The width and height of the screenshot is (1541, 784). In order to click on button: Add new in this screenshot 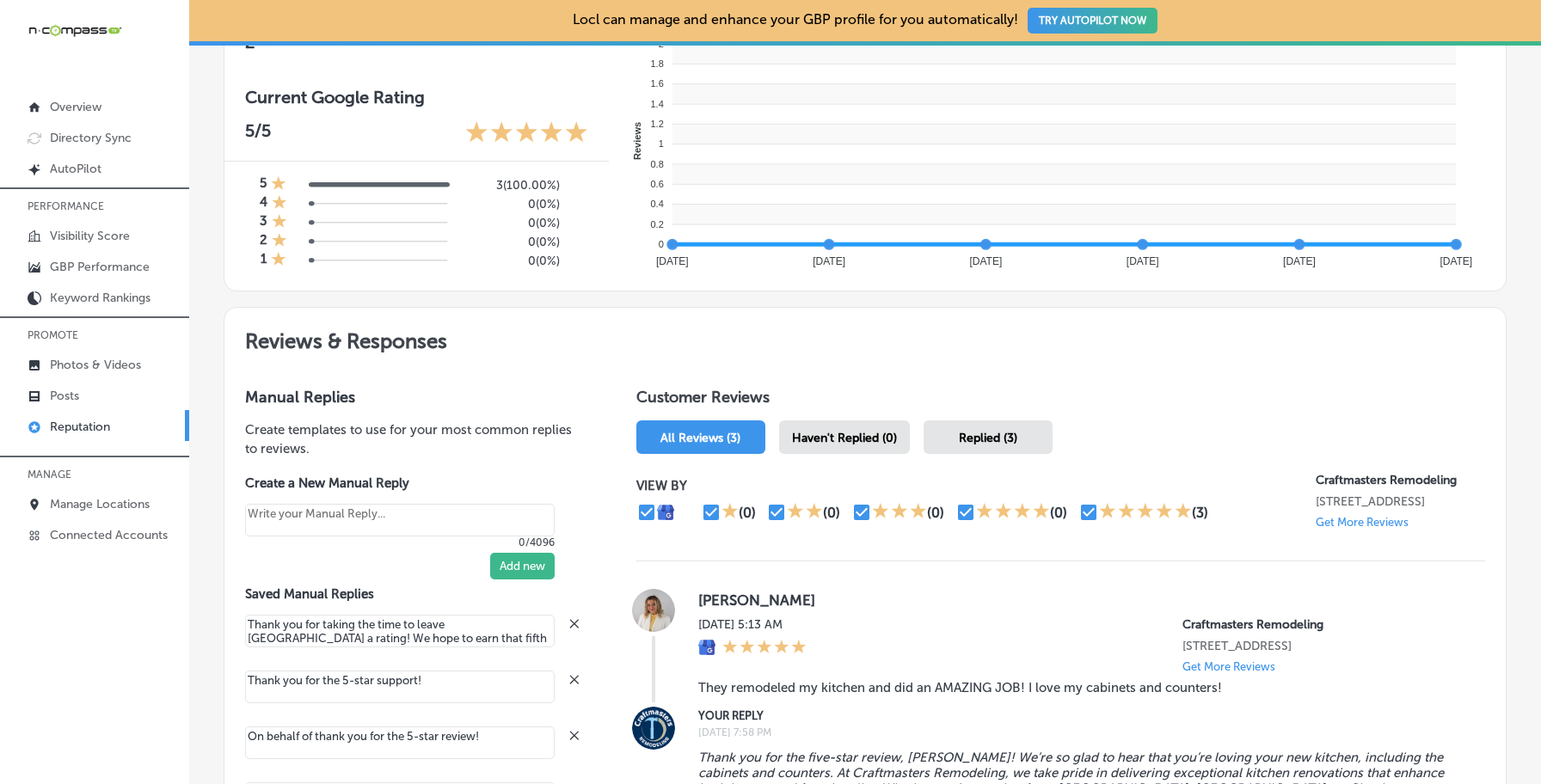, I will do `click(523, 566)`.